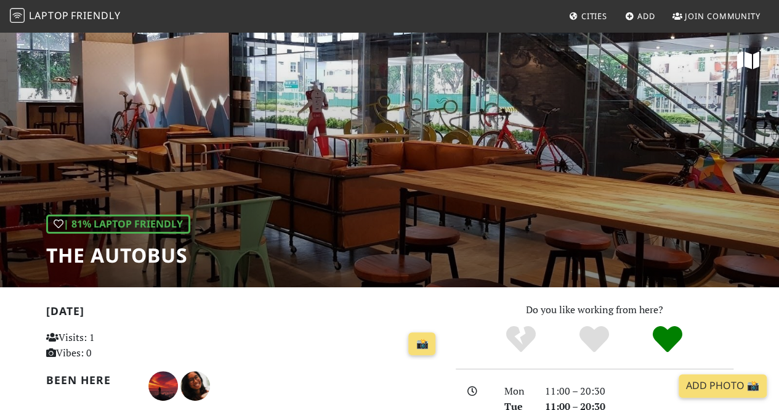 The width and height of the screenshot is (779, 410). What do you see at coordinates (723, 16) in the screenshot?
I see `span: Join Community` at bounding box center [723, 16].